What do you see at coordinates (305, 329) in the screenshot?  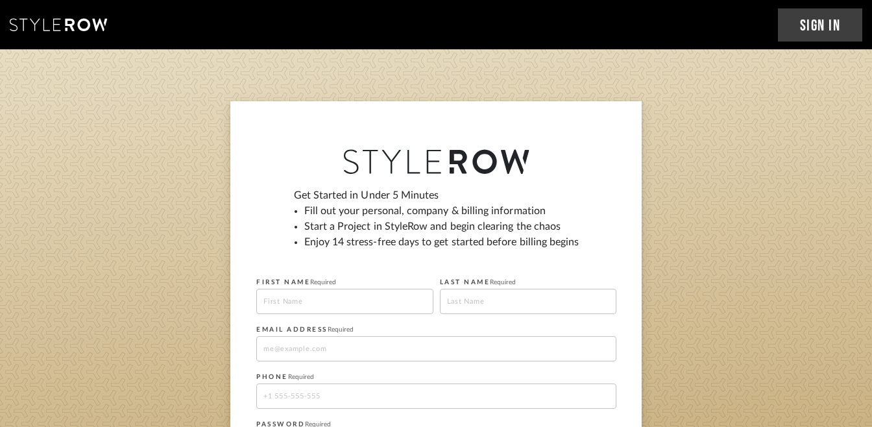 I see `label: EMAIL ADDRESS` at bounding box center [305, 329].